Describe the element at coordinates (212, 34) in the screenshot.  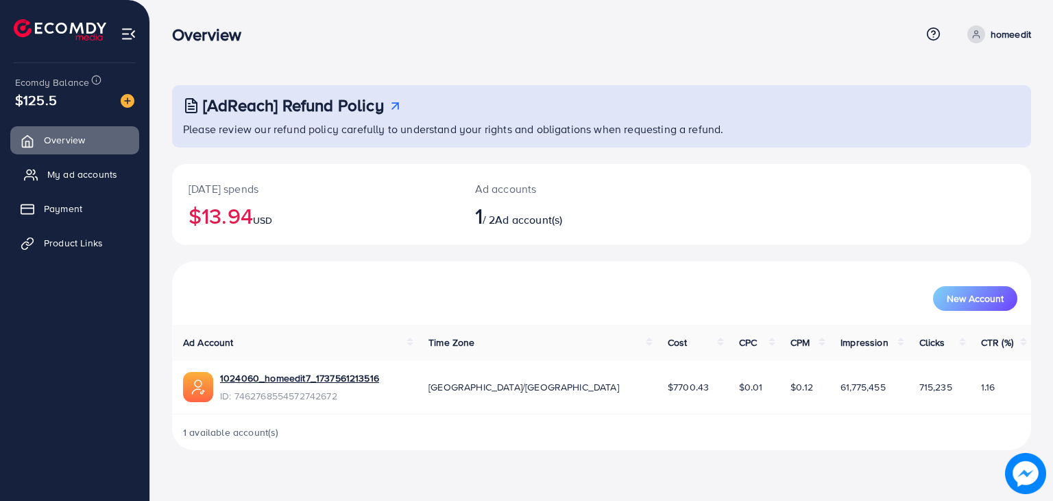
I see `h3: Overview` at that location.